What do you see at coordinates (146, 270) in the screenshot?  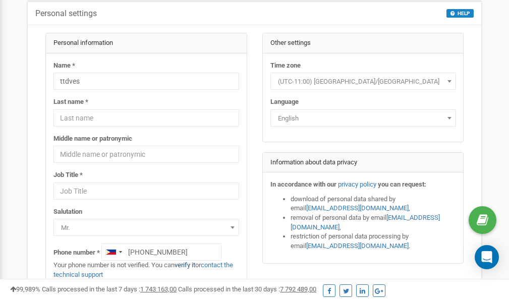 I see `p: Your phone number is not verified. You can or` at bounding box center [146, 270].